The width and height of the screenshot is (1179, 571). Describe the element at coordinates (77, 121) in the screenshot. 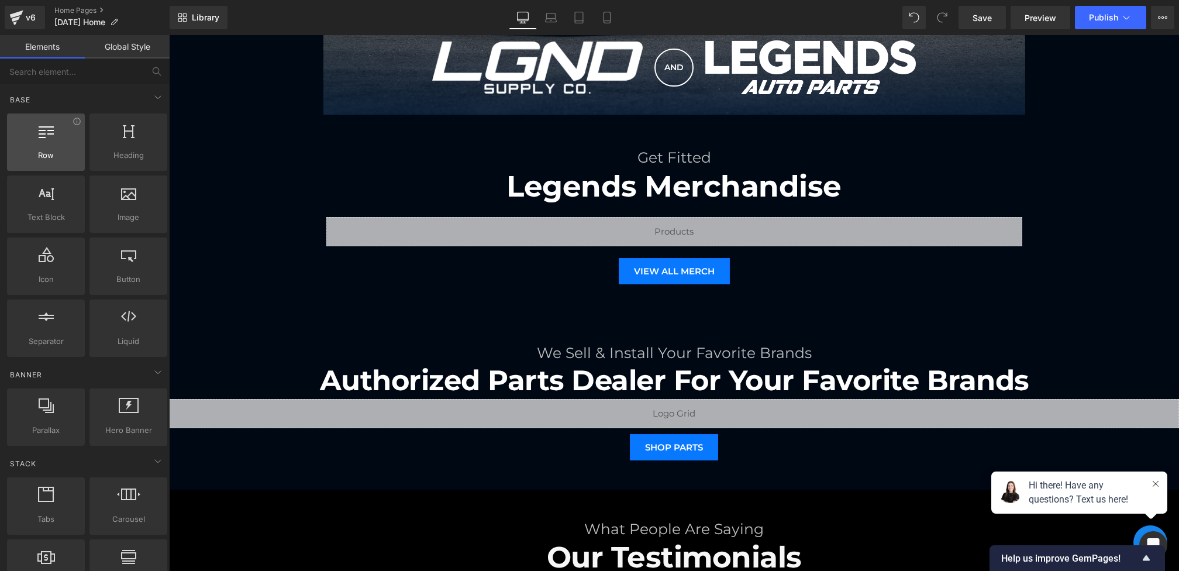

I see `div: View Information` at that location.